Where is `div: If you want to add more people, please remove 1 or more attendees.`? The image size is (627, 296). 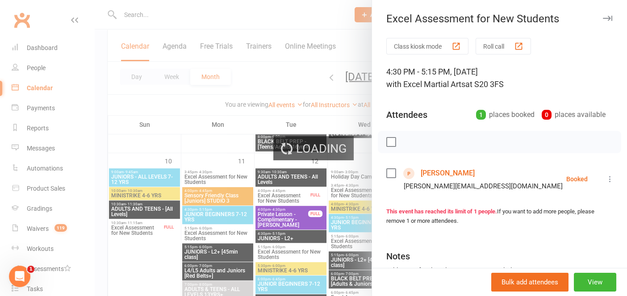
div: If you want to add more people, please remove 1 or more attendees. is located at coordinates (499, 216).